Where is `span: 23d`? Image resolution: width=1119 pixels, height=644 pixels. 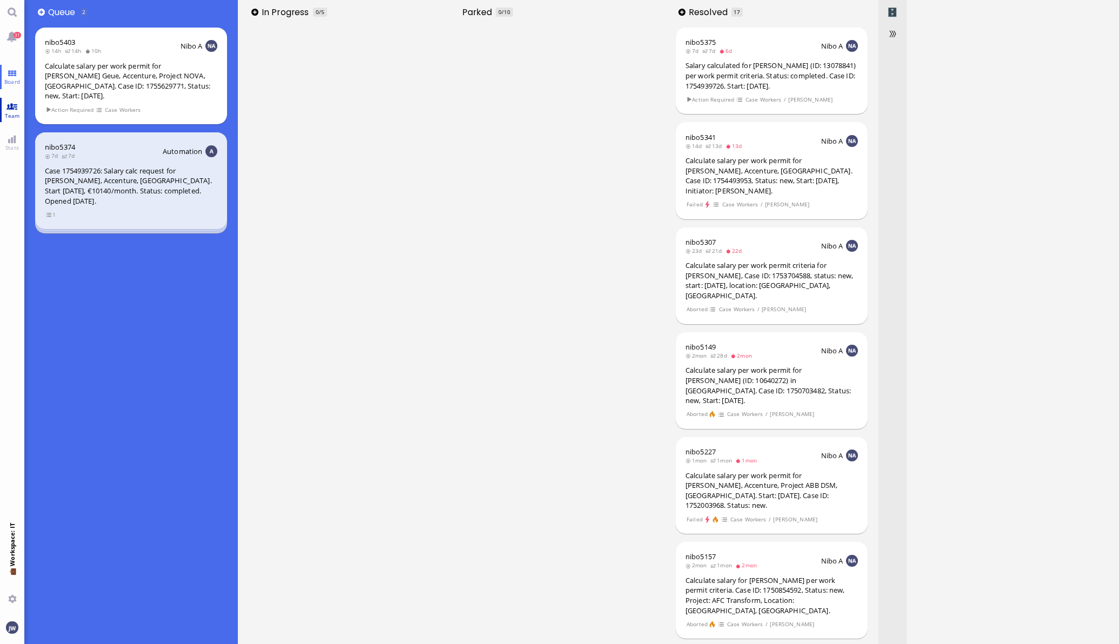
span: 23d is located at coordinates (695, 251).